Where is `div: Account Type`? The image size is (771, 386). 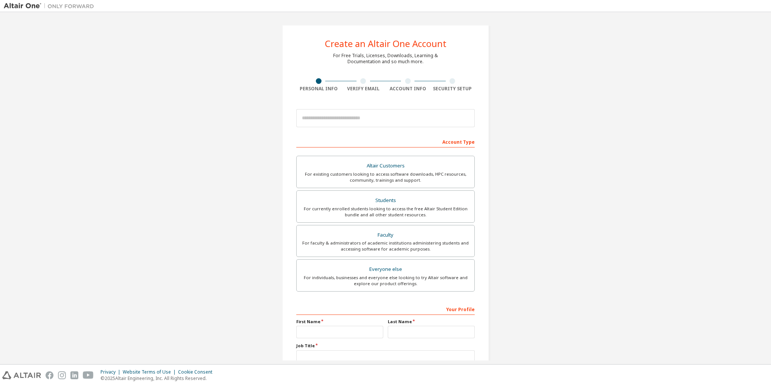
div: Account Type is located at coordinates (385, 141).